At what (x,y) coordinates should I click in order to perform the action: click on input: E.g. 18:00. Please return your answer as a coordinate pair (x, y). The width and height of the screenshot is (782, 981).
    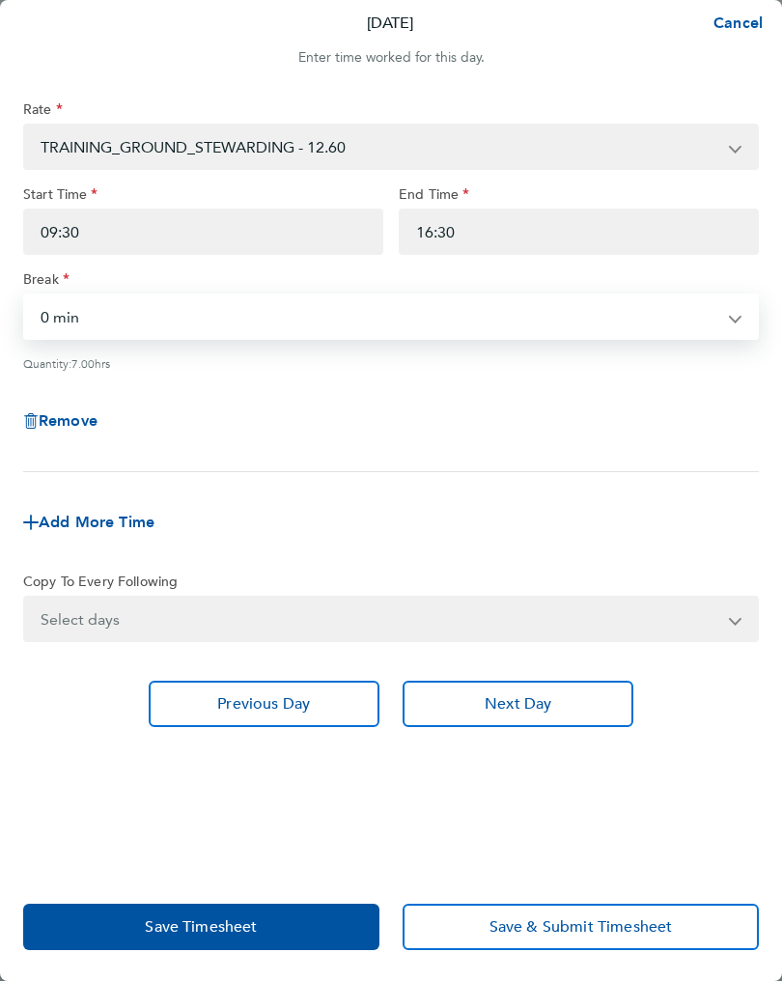
    Looking at the image, I should click on (578, 232).